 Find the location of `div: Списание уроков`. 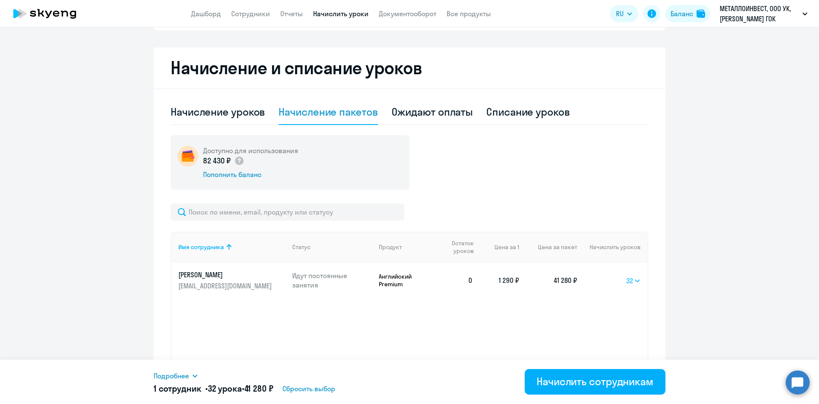

div: Списание уроков is located at coordinates (528, 112).